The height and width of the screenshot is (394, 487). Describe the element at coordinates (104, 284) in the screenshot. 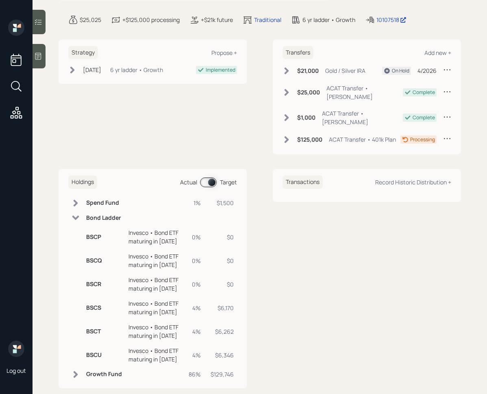

I see `h6: BSCR` at that location.